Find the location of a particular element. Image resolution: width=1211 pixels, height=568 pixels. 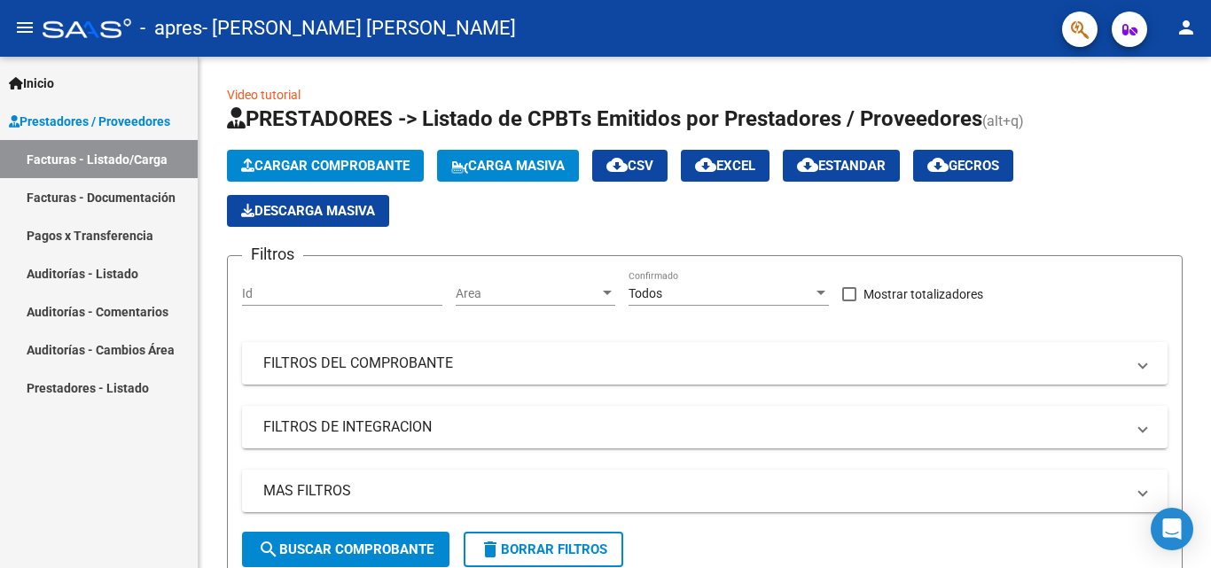

span: (alt+q) is located at coordinates (1002, 121).